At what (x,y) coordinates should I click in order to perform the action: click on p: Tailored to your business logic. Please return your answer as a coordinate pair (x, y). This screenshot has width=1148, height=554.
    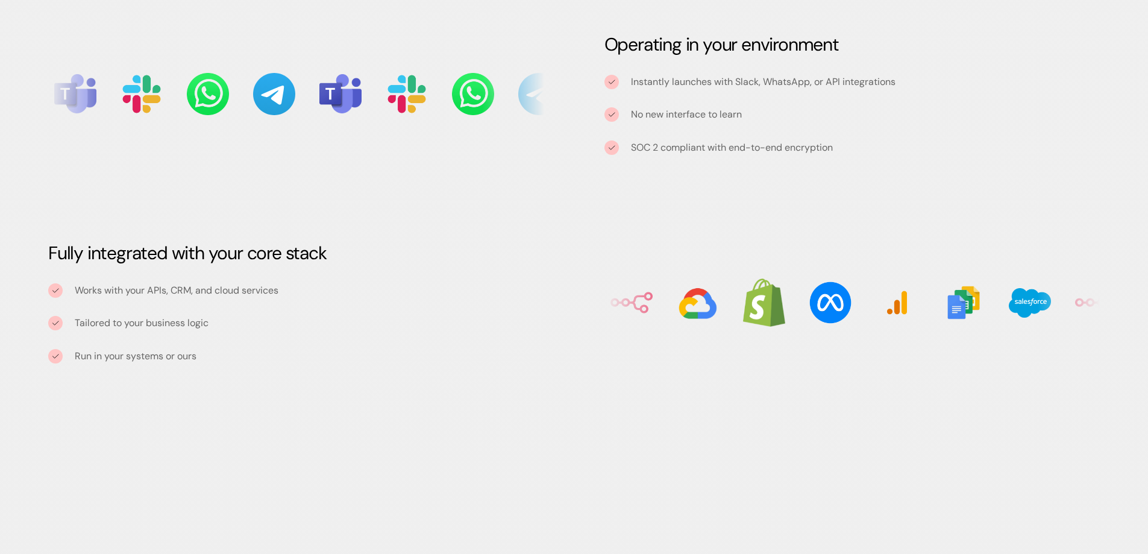
    Looking at the image, I should click on (309, 323).